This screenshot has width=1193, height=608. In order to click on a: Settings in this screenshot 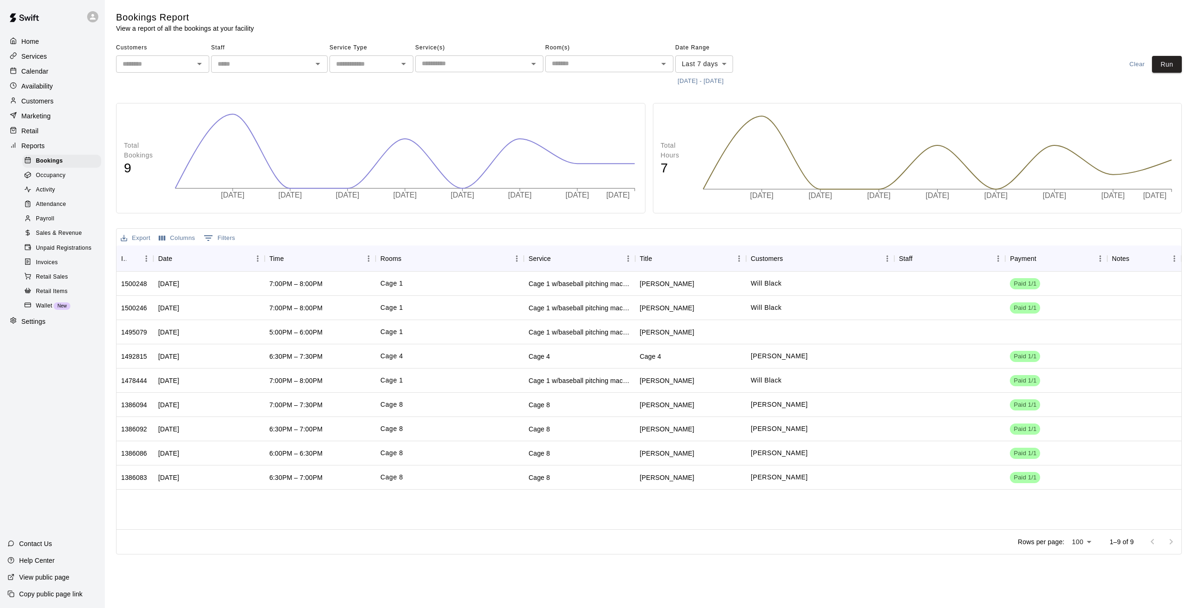, I will do `click(52, 322)`.